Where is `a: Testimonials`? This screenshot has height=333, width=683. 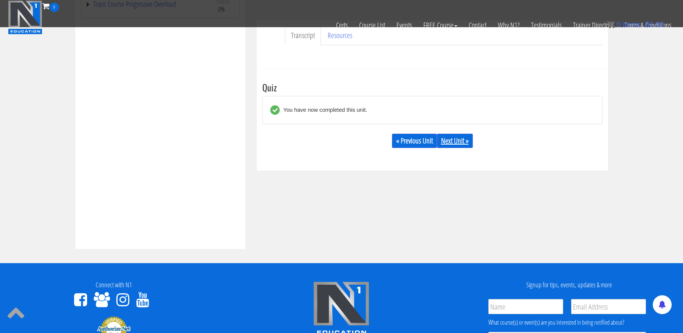
a: Testimonials is located at coordinates (546, 25).